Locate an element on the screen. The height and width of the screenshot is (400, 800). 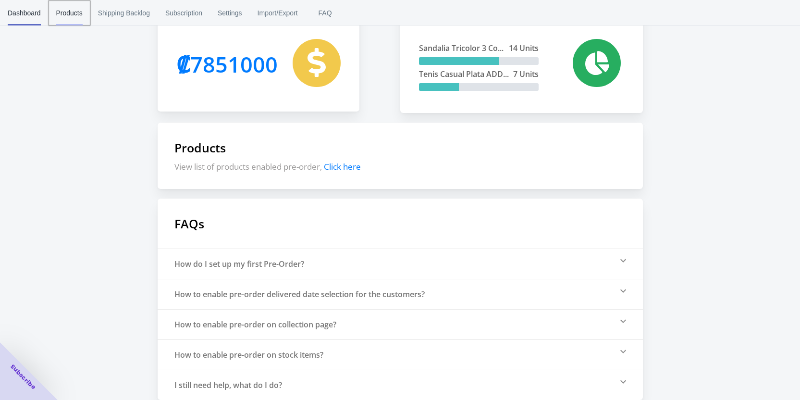
h1: FAQs is located at coordinates (400, 223).